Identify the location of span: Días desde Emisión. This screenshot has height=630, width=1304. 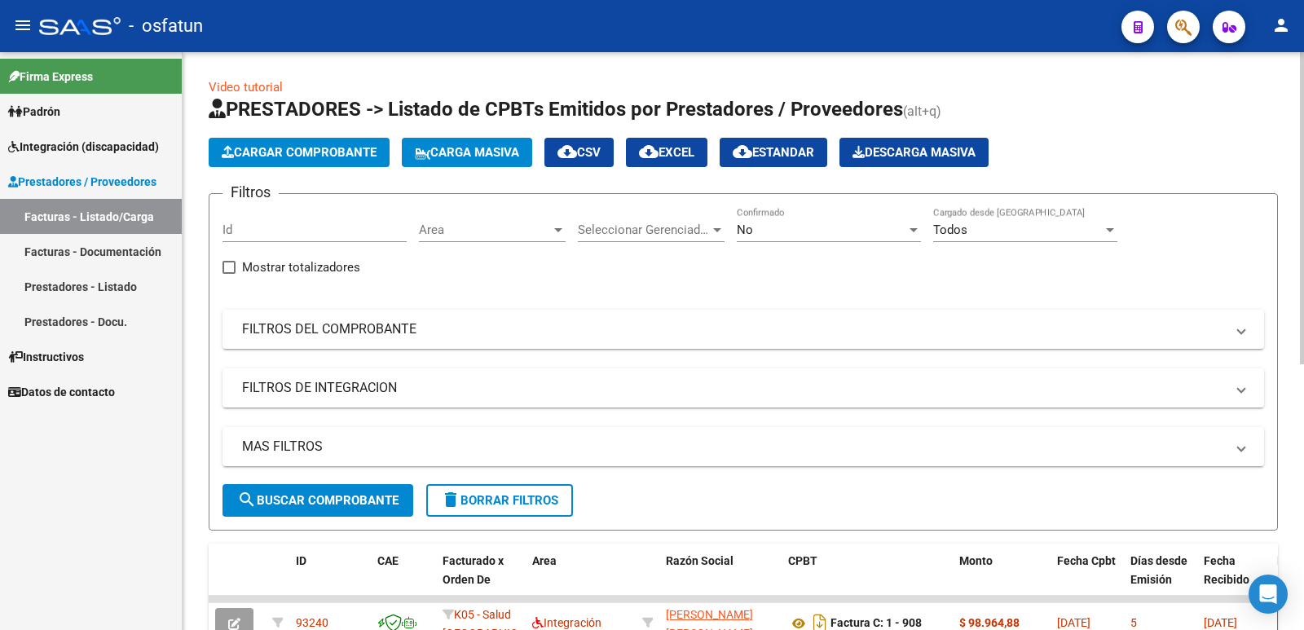
(1159, 569).